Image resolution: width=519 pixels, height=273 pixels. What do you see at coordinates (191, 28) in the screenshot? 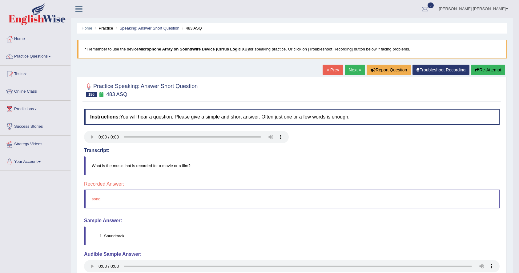
I see `li: 483 ASQ` at bounding box center [191, 28].